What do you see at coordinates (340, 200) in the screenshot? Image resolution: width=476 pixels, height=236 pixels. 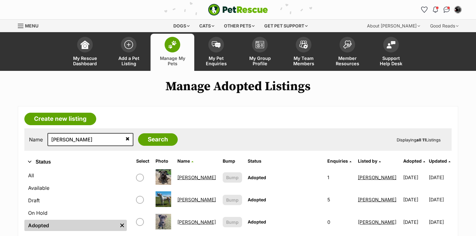 I see `td: 5` at bounding box center [340, 200].